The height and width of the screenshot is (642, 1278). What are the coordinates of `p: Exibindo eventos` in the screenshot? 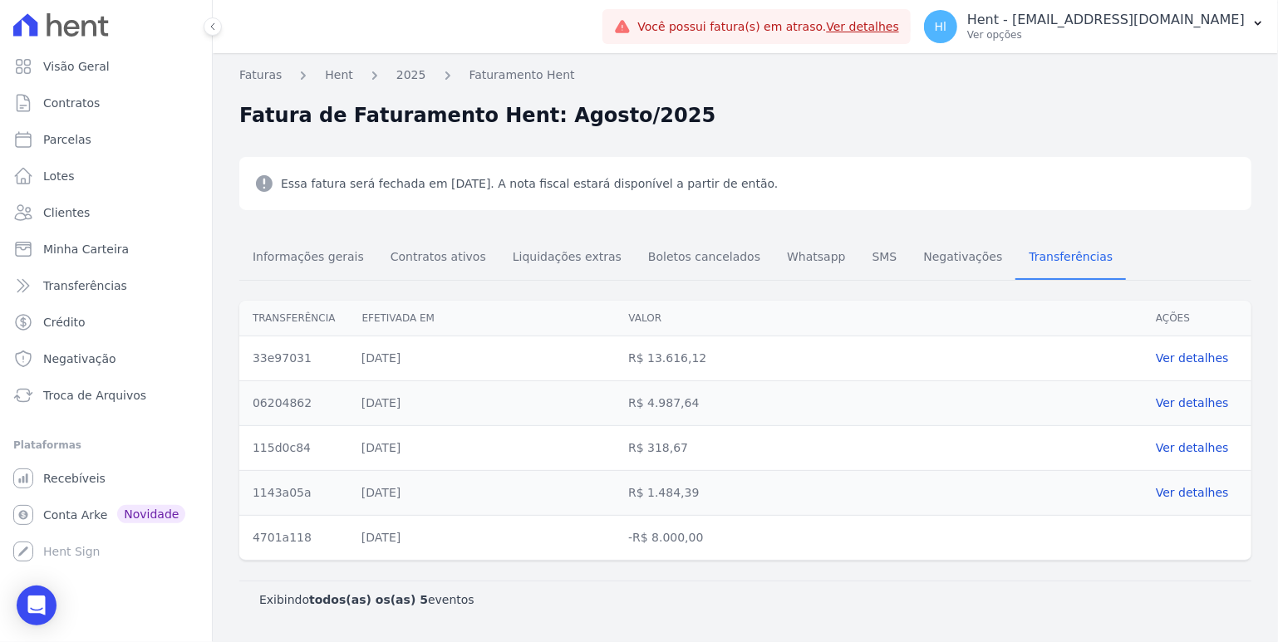 It's located at (366, 600).